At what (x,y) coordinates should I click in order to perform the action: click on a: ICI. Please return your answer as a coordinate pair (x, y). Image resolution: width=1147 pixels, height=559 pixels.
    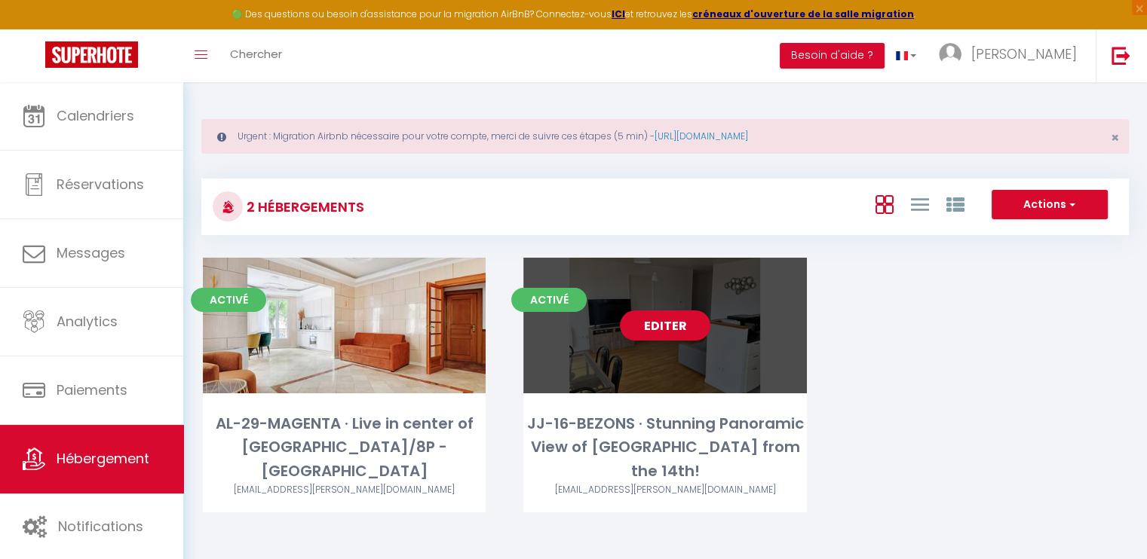
    Looking at the image, I should click on (618, 14).